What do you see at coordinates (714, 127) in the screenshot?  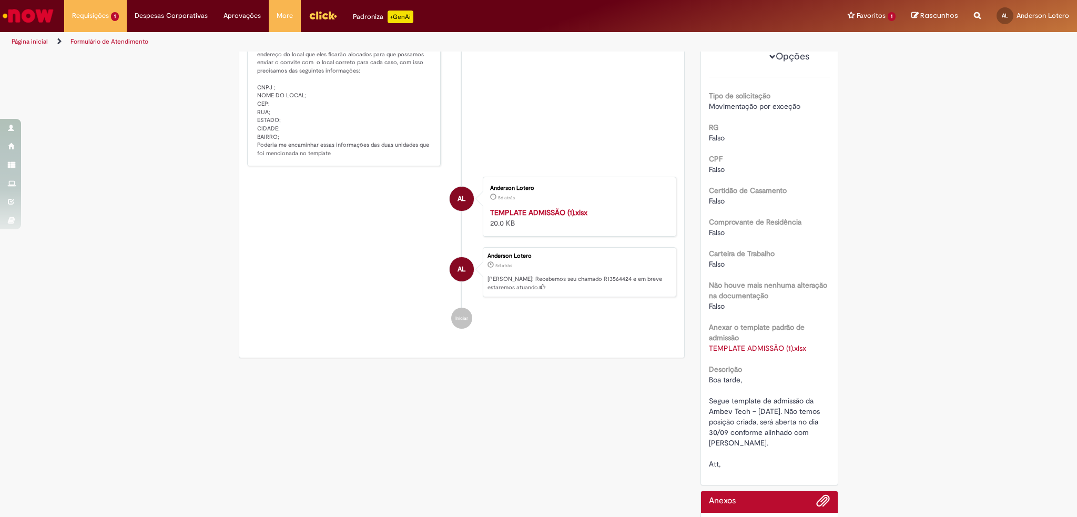 I see `b: RG` at bounding box center [714, 127].